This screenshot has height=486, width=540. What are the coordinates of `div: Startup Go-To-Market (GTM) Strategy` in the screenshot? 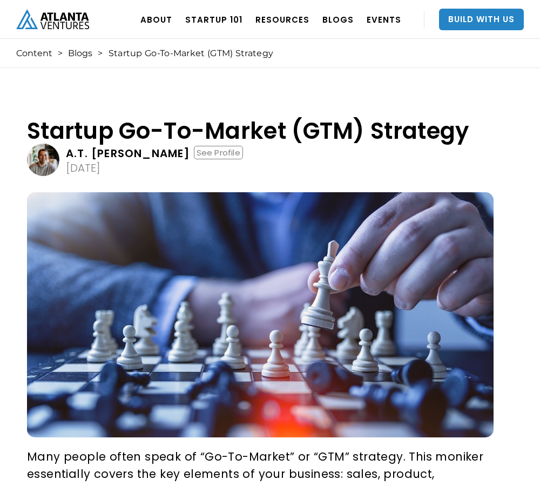 It's located at (191, 53).